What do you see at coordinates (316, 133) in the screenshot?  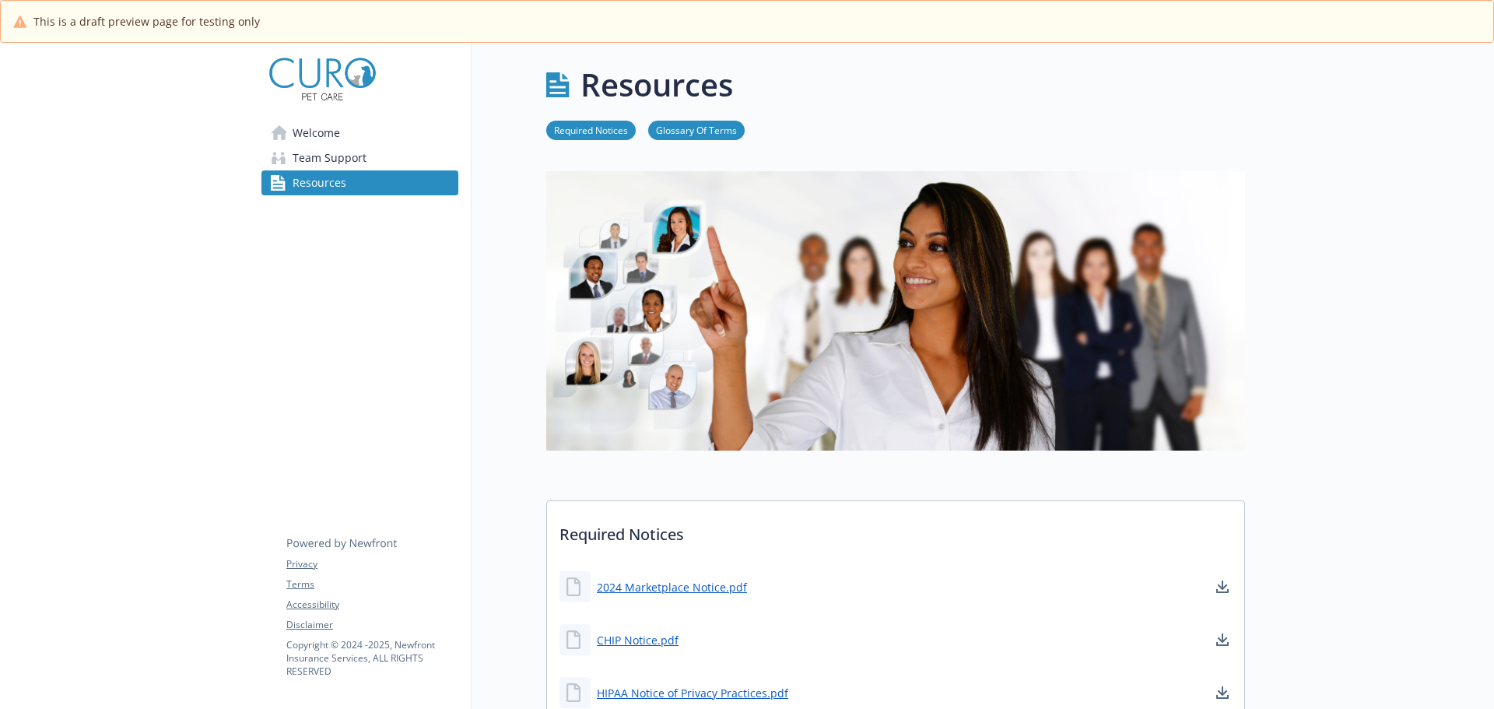 I see `span: Welcome` at bounding box center [316, 133].